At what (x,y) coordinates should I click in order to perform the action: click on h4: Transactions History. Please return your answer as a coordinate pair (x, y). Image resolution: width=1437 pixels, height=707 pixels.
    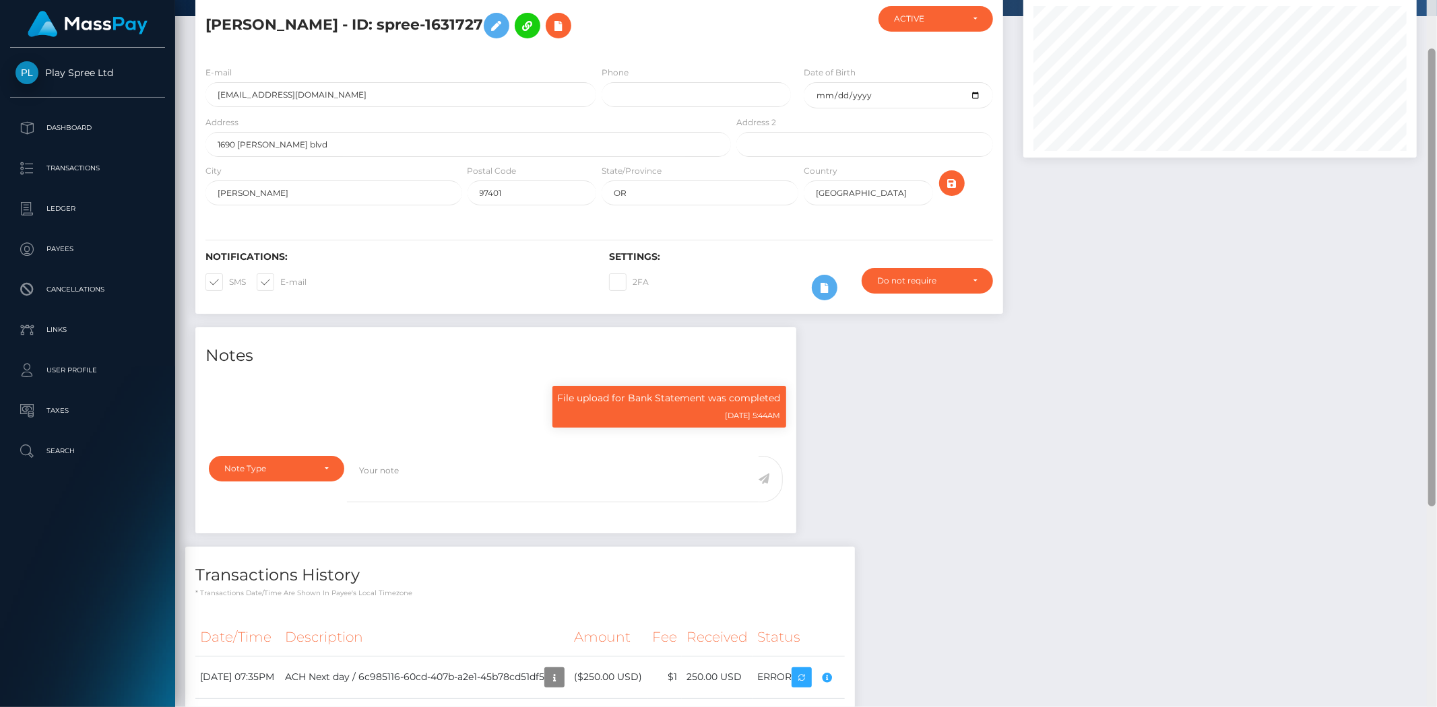
    Looking at the image, I should click on (520, 575).